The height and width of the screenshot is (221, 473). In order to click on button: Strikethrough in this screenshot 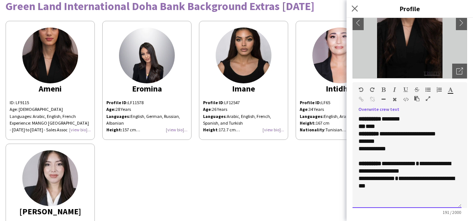, I will do `click(417, 90)`.